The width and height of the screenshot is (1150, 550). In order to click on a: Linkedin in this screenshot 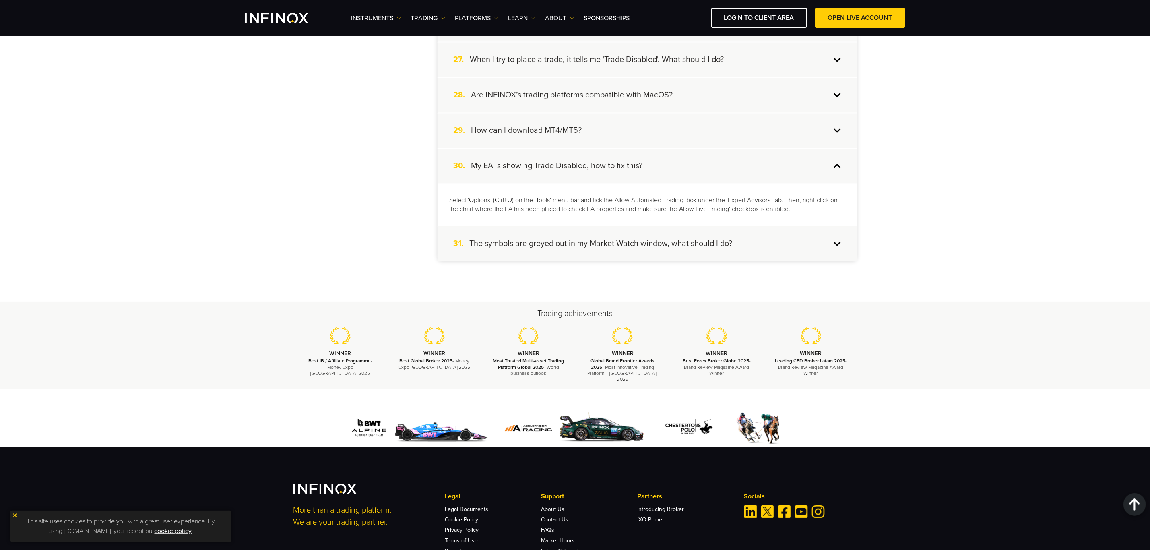, I will do `click(750, 511)`.